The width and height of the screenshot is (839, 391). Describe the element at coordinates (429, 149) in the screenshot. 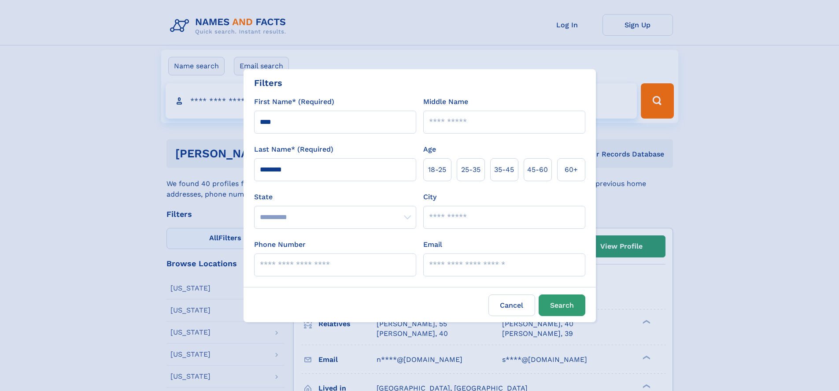

I see `label: Age` at that location.